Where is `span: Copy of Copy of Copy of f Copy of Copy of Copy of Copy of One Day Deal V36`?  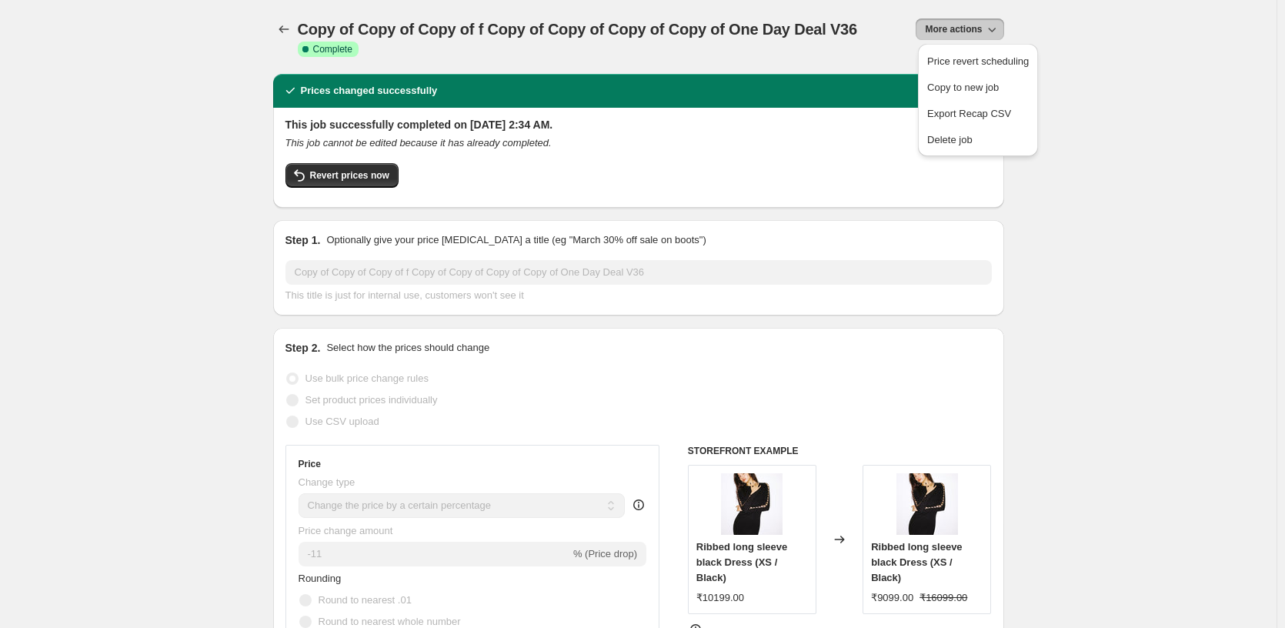 span: Copy of Copy of Copy of f Copy of Copy of Copy of Copy of One Day Deal V36 is located at coordinates (577, 29).